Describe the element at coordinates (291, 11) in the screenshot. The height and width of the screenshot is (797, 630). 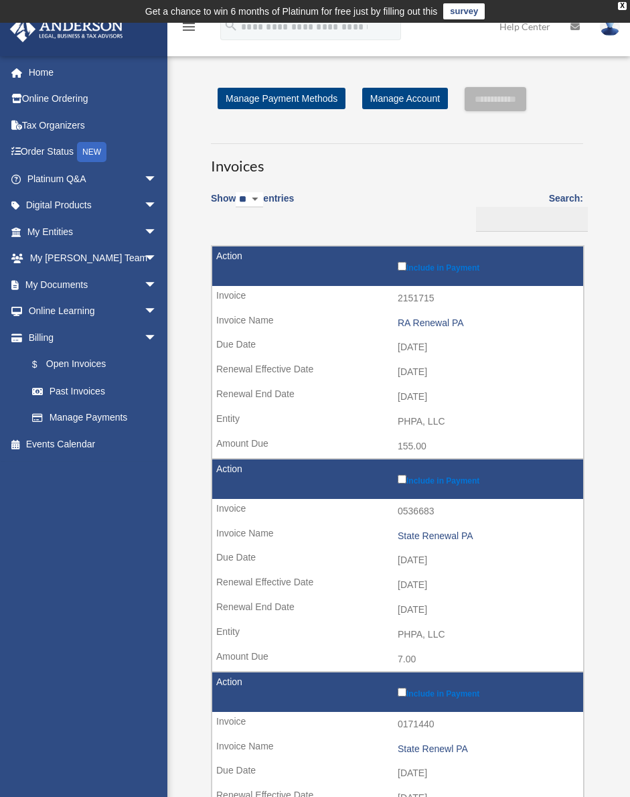
I see `div: Get a chance to win 6 months of Platinum for free just by filling out this` at that location.